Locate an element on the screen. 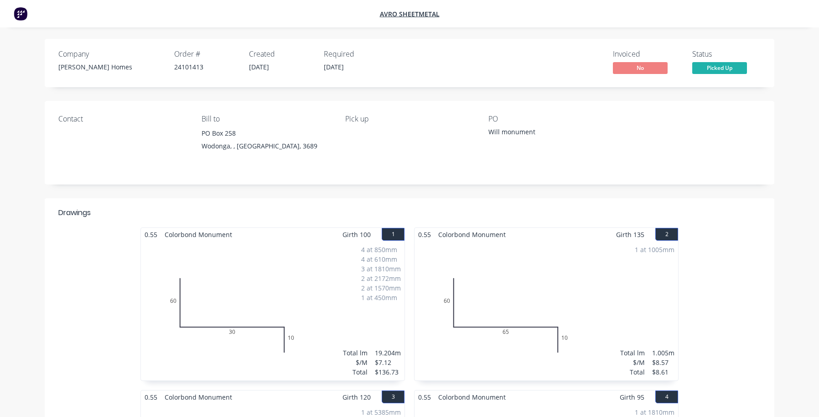 The width and height of the screenshot is (819, 417). div: 1 at 1005mm is located at coordinates (655, 249).